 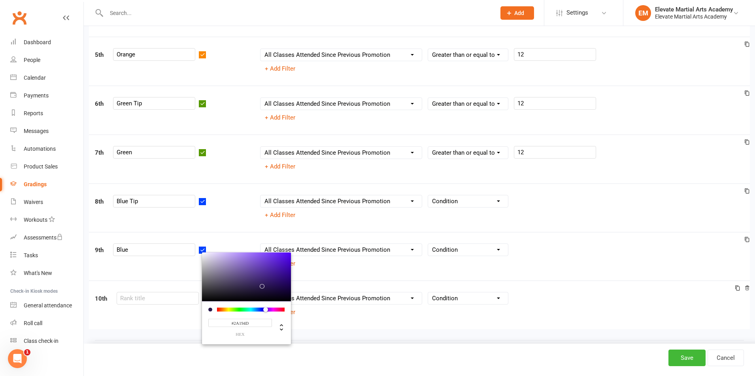 What do you see at coordinates (297, 13) in the screenshot?
I see `input: Search...` at bounding box center [297, 13].